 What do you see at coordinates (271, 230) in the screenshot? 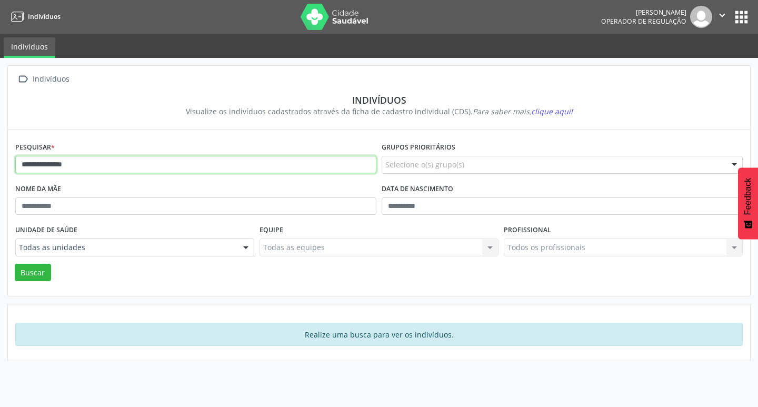
I see `label: Equipe` at bounding box center [271, 230].